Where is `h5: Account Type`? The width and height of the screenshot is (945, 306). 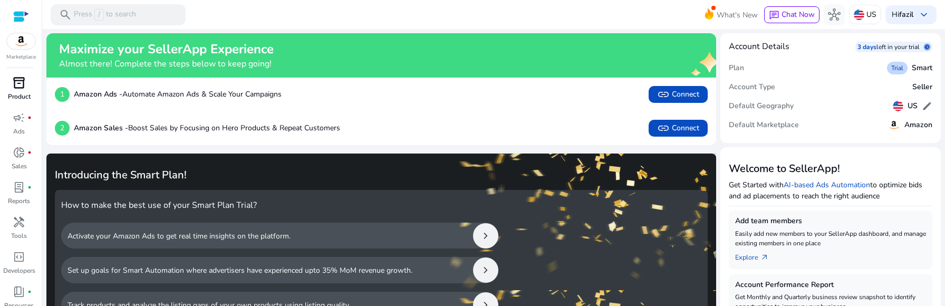
h5: Account Type is located at coordinates (752, 87).